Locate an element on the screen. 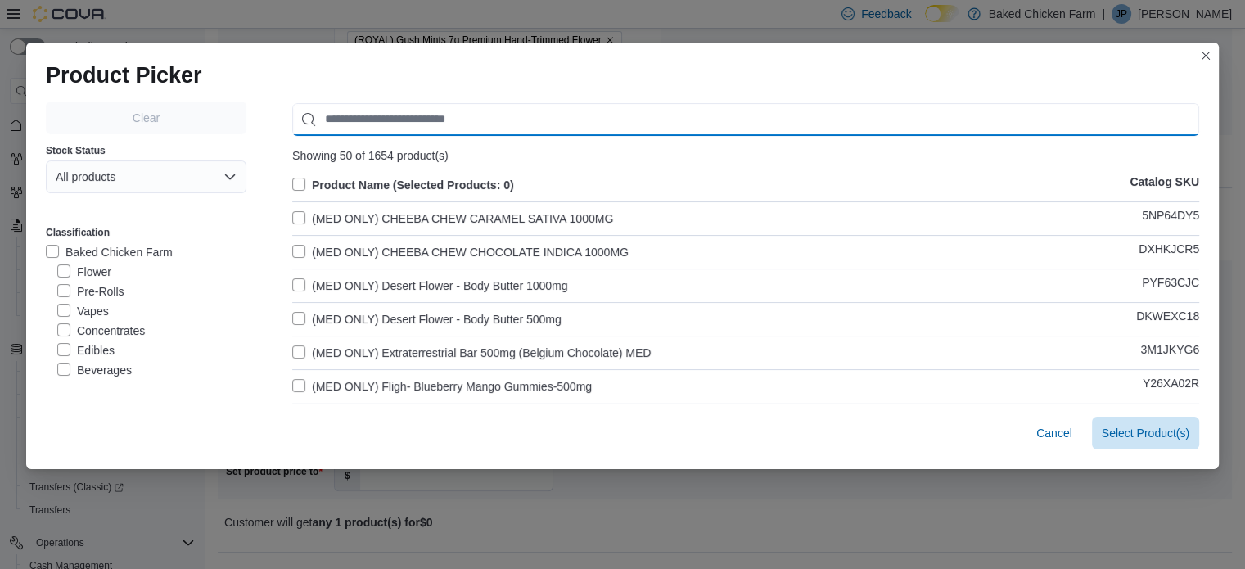 The height and width of the screenshot is (569, 1245). label: Topicals is located at coordinates (88, 390).